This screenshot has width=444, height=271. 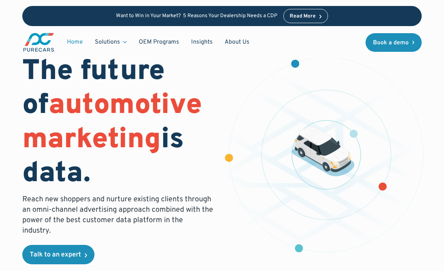 What do you see at coordinates (39, 42) in the screenshot?
I see `img: purecars logo` at bounding box center [39, 42].